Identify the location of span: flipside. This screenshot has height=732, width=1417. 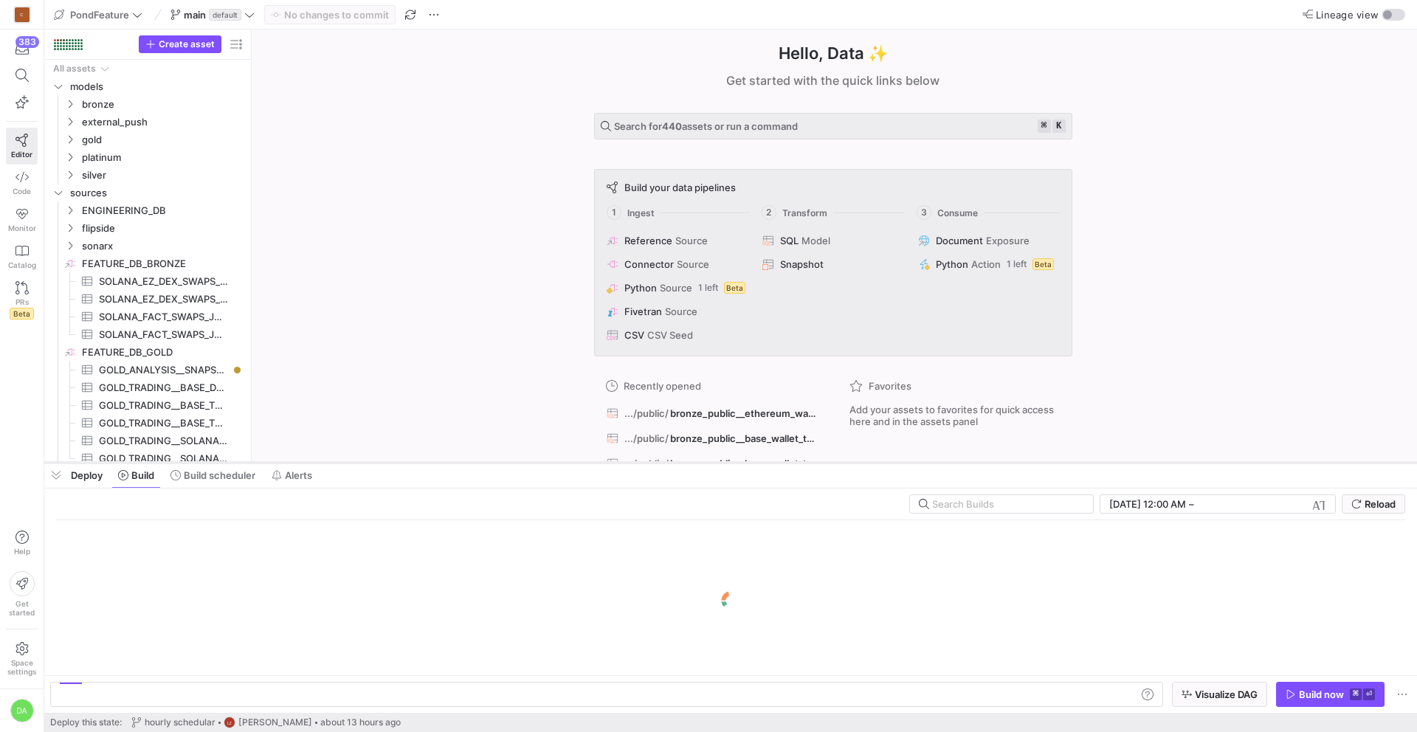
(162, 228).